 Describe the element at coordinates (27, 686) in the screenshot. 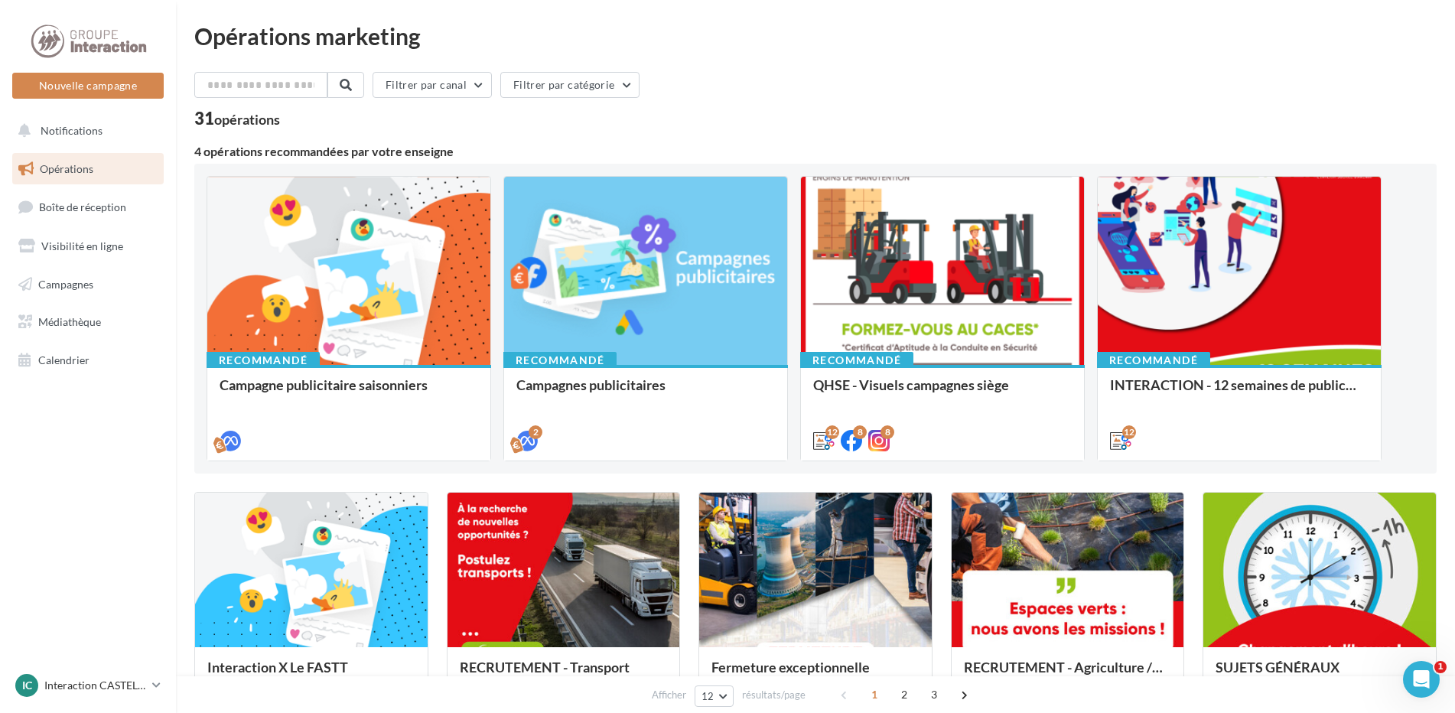

I see `span: IC` at that location.